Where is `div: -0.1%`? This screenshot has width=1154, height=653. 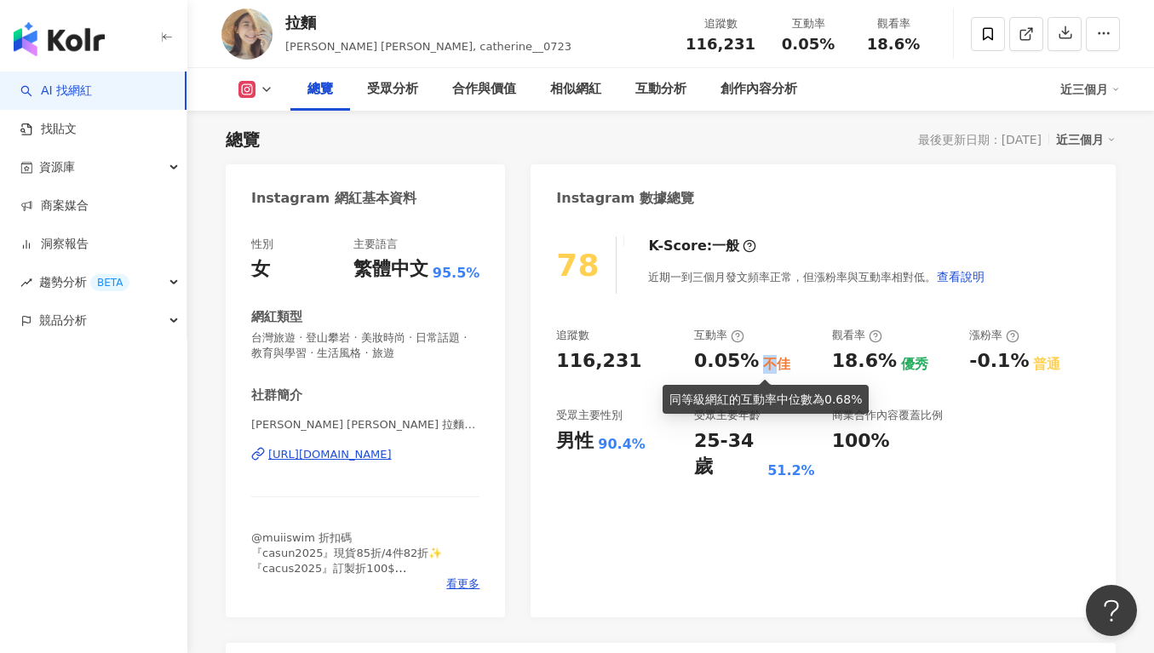 div: -0.1% is located at coordinates (999, 361).